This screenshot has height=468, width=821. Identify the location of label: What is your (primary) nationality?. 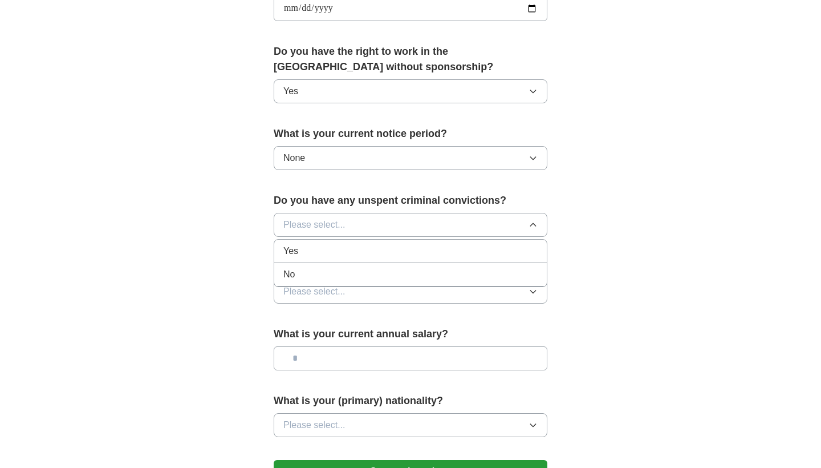
(411, 400).